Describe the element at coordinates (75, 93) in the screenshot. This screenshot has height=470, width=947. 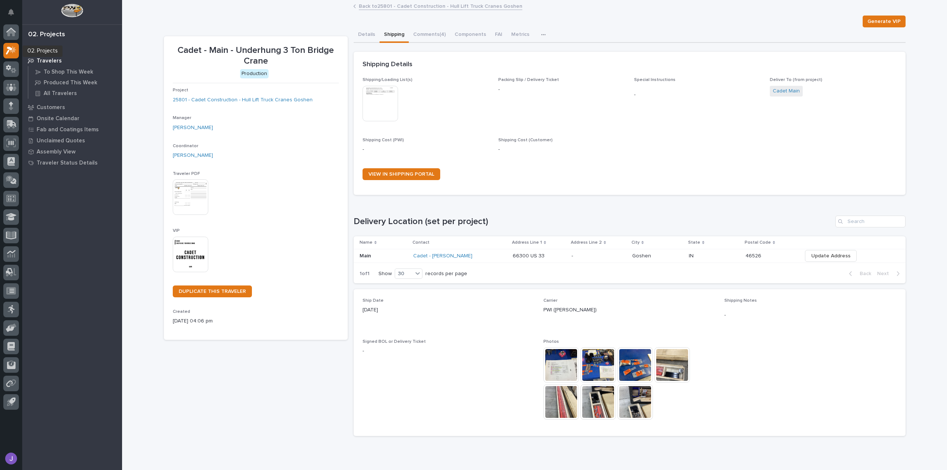
I see `a: All Travelers` at that location.